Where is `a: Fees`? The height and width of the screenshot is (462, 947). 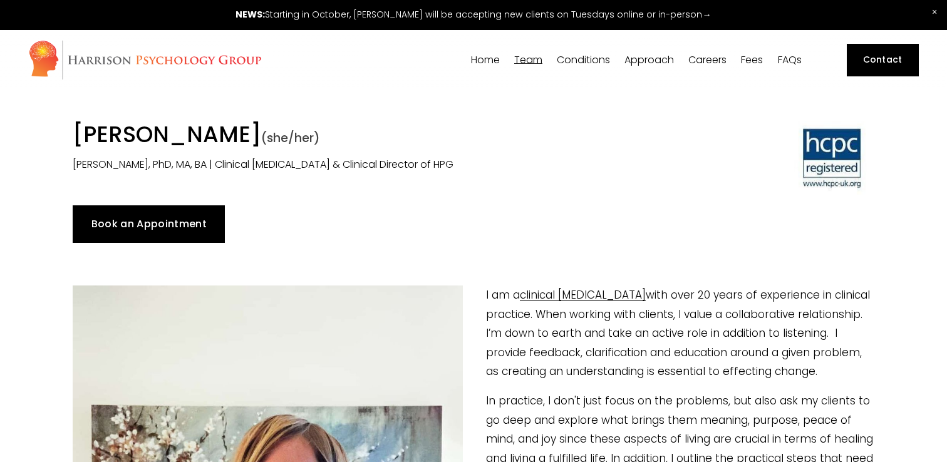 a: Fees is located at coordinates (751, 59).